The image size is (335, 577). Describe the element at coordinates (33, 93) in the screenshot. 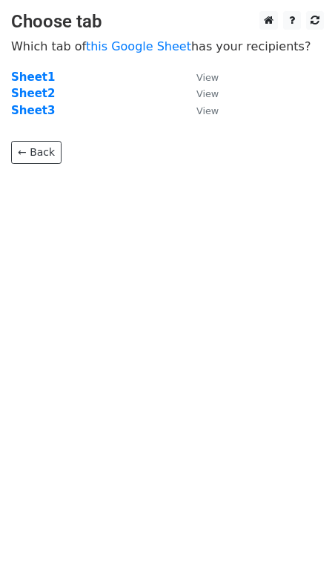

I see `strong: Sheet2` at that location.